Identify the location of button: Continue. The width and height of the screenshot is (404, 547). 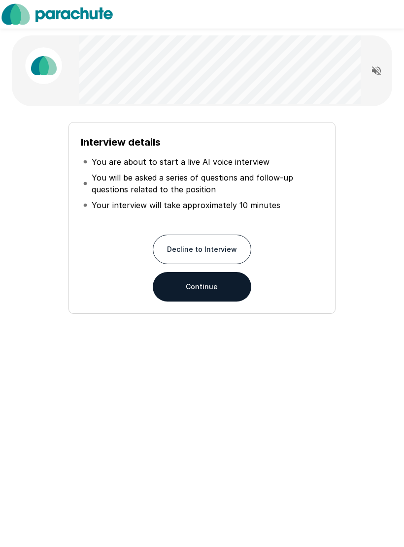
(202, 287).